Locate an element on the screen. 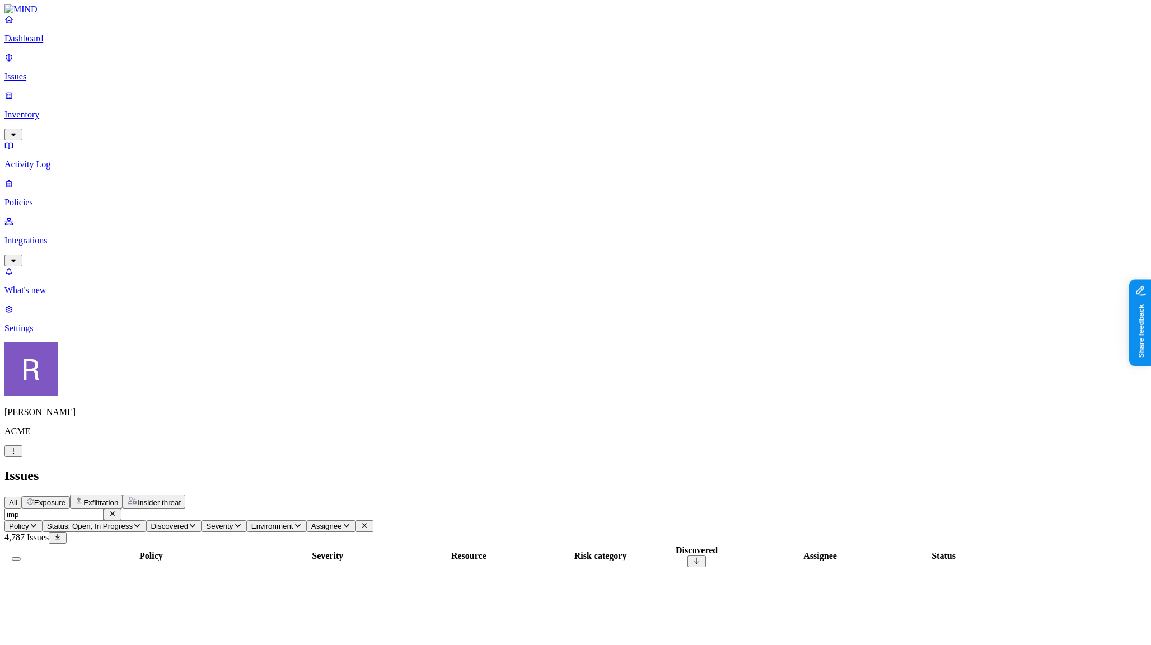  span: Insider threat is located at coordinates (159, 503).